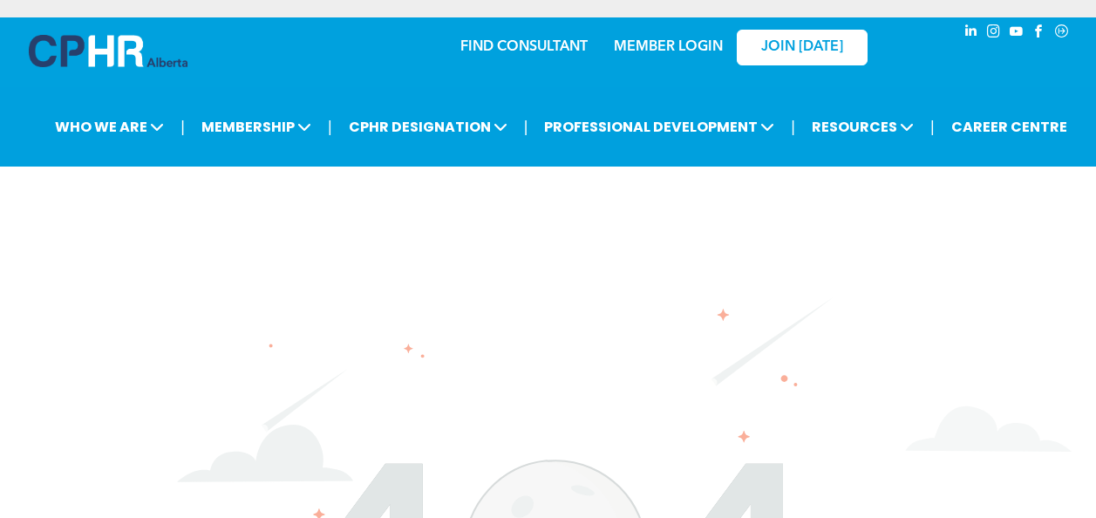  What do you see at coordinates (524, 47) in the screenshot?
I see `a: FIND CONSULTANT` at bounding box center [524, 47].